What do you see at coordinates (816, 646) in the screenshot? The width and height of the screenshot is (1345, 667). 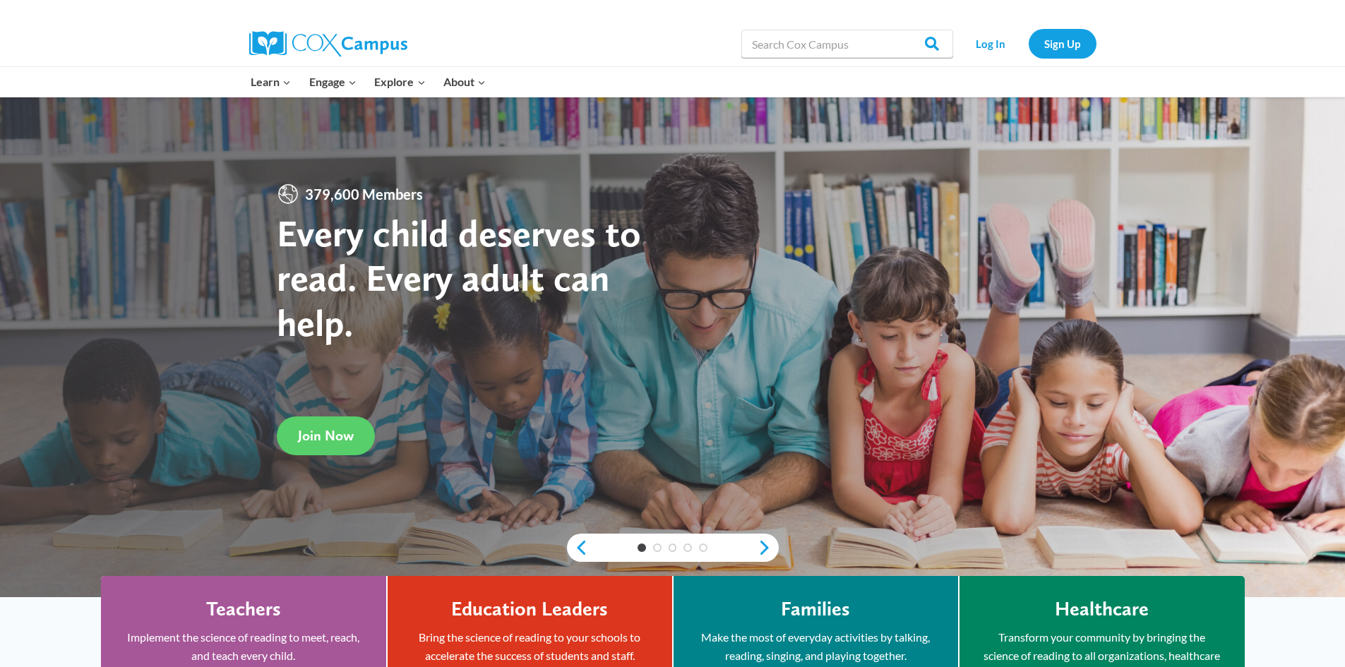 I see `p: Make the most of everyday activities by talking, reading, singing, and playing together.` at bounding box center [816, 646].